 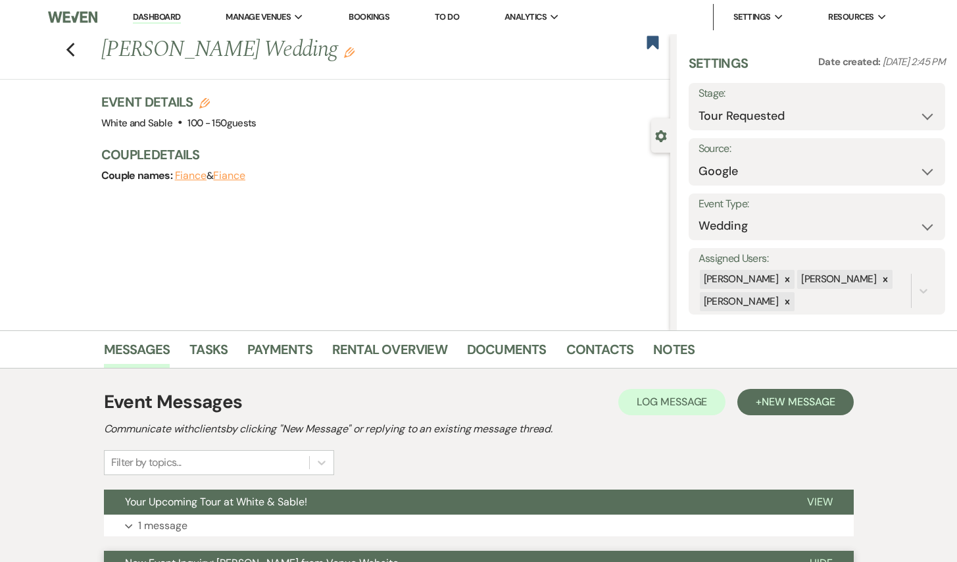 What do you see at coordinates (817, 149) in the screenshot?
I see `label: Source:` at bounding box center [817, 149].